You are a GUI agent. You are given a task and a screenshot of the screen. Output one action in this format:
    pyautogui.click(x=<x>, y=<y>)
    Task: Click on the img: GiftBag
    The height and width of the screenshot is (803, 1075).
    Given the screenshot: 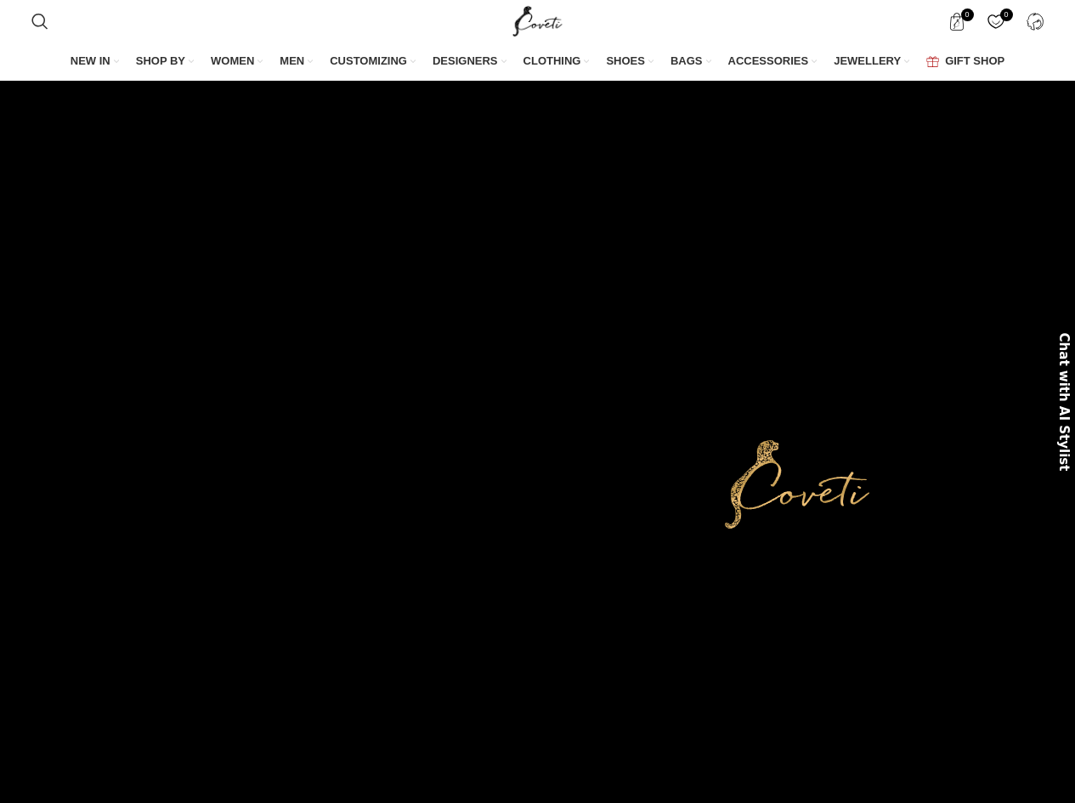 What is the action you would take?
    pyautogui.click(x=933, y=61)
    